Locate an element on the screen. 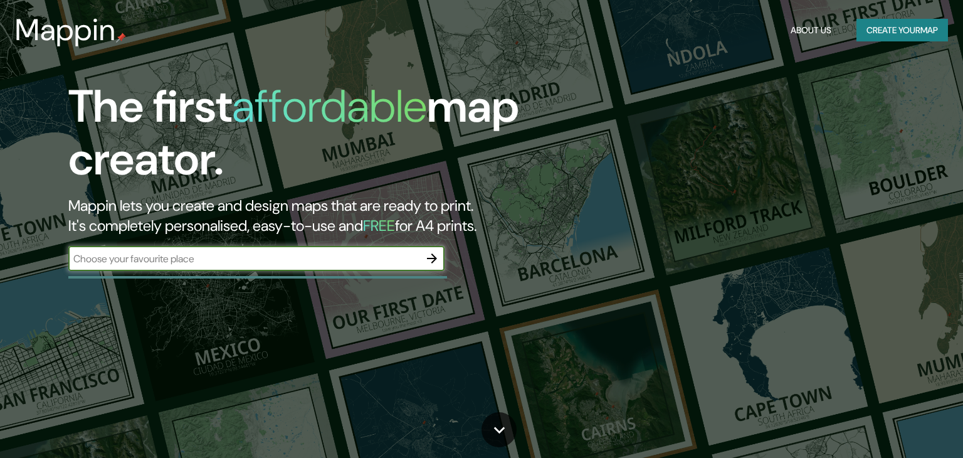 The height and width of the screenshot is (458, 963). button: About Us is located at coordinates (810, 30).